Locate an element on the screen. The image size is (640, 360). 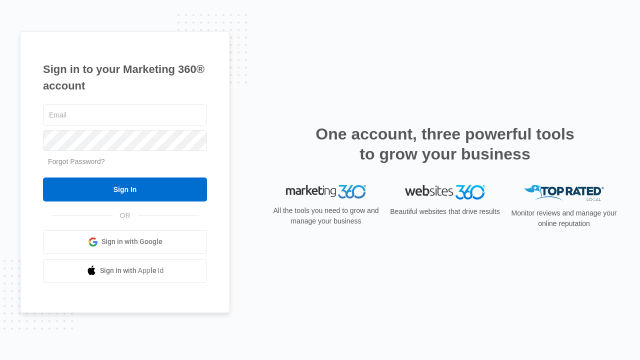
p: Monitor reviews and manage your online reputation is located at coordinates (564, 218).